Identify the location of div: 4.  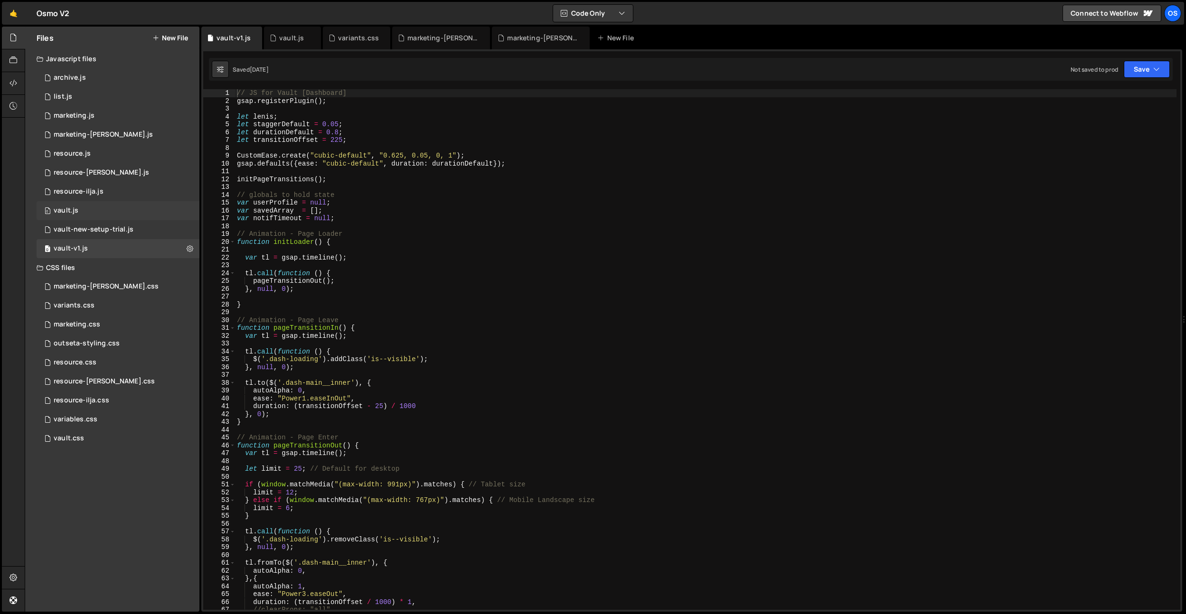
(219, 117).